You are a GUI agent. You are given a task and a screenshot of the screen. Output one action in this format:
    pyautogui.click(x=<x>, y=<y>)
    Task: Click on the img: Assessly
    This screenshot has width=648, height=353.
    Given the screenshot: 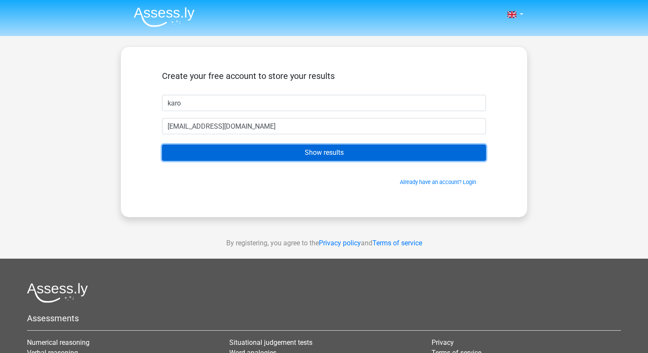 What is the action you would take?
    pyautogui.click(x=164, y=17)
    